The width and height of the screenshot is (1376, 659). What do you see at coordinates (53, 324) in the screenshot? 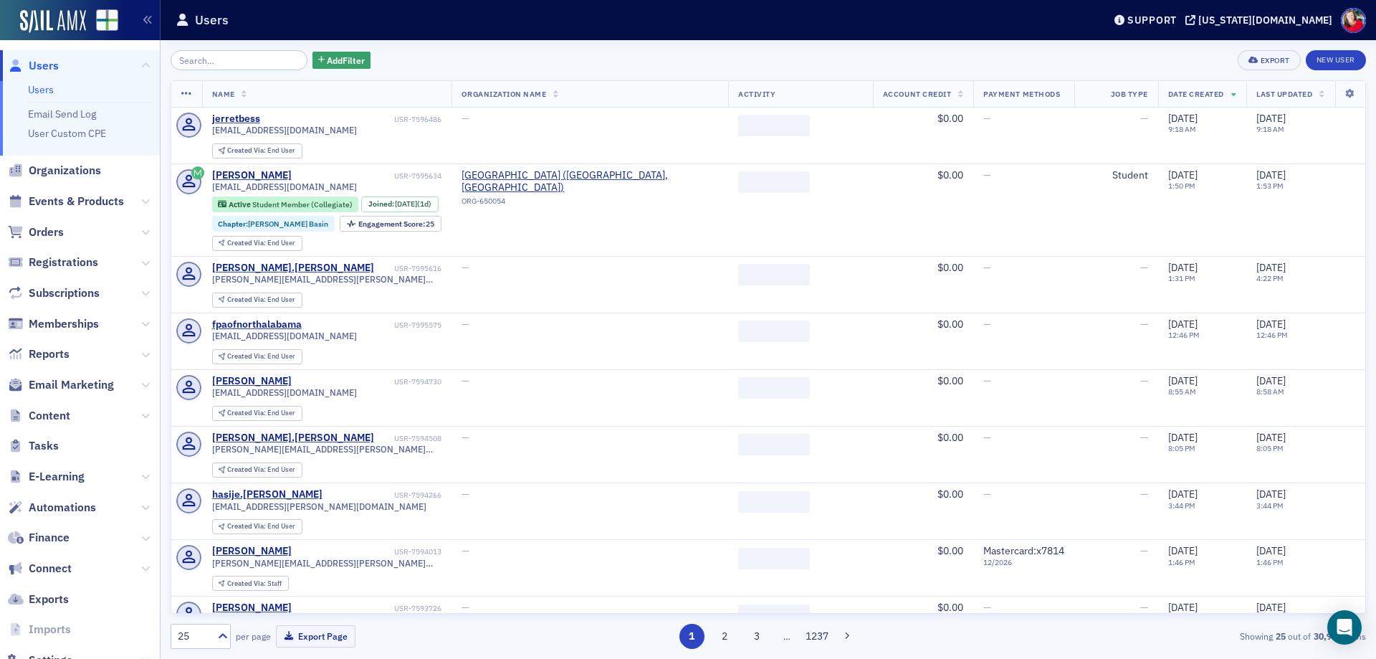
I see `a: Memberships` at bounding box center [53, 324].